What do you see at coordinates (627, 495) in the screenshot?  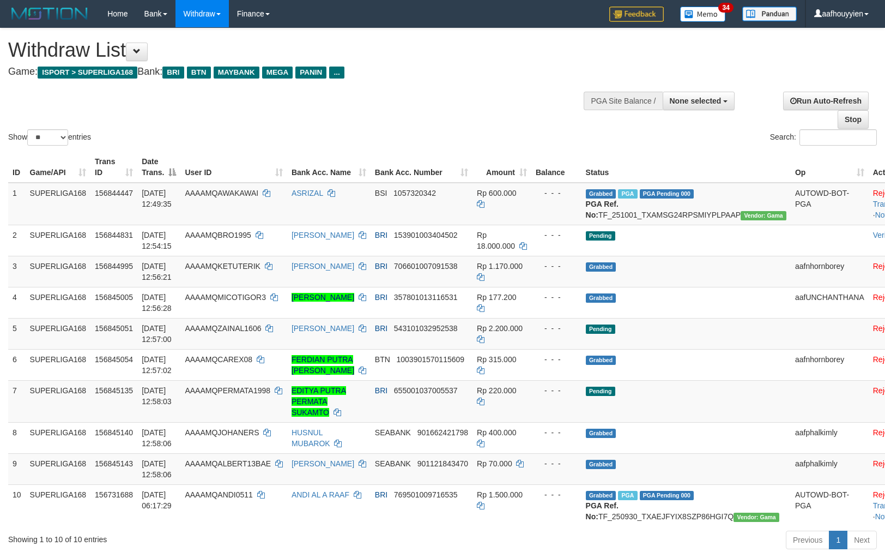 I see `span: Marked by aafromsomean` at bounding box center [627, 495].